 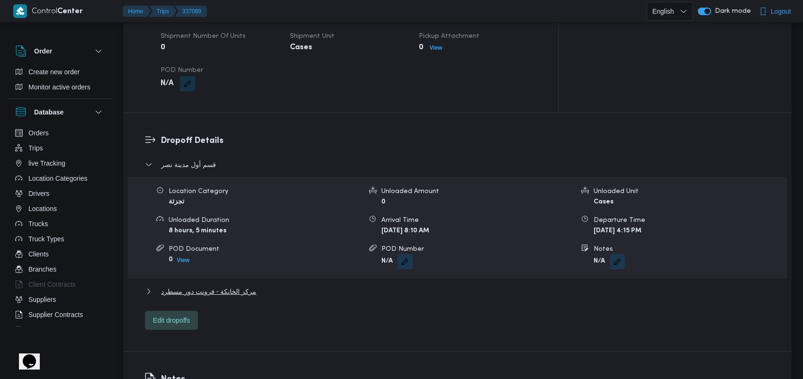 What do you see at coordinates (458, 292) in the screenshot?
I see `button: مركز الخانكة - فرونت دور مسطرد` at bounding box center [458, 292].